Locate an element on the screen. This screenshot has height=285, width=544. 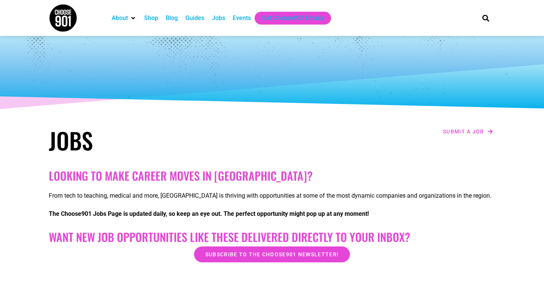
a: Submit a job is located at coordinates (468, 132).